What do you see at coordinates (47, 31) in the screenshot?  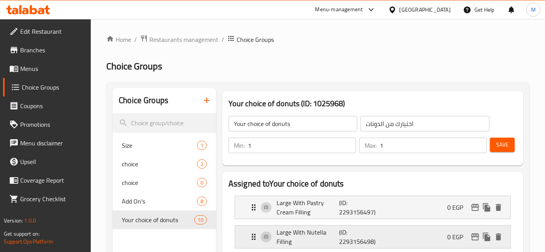 I see `a: Edit Restaurant` at bounding box center [47, 31].